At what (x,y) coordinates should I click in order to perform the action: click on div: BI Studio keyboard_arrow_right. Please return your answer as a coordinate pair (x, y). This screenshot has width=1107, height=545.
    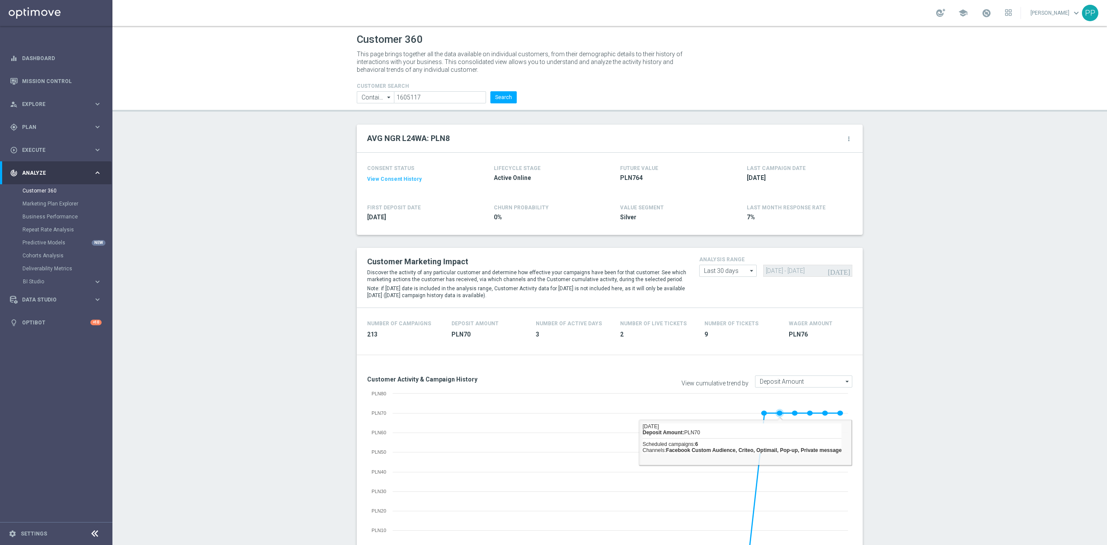
    Looking at the image, I should click on (62, 282).